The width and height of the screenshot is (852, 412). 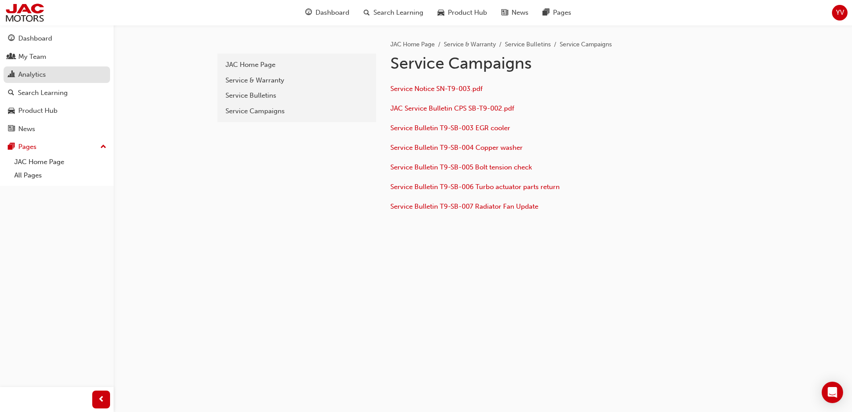 What do you see at coordinates (514, 12) in the screenshot?
I see `a: news-iconNews` at bounding box center [514, 12].